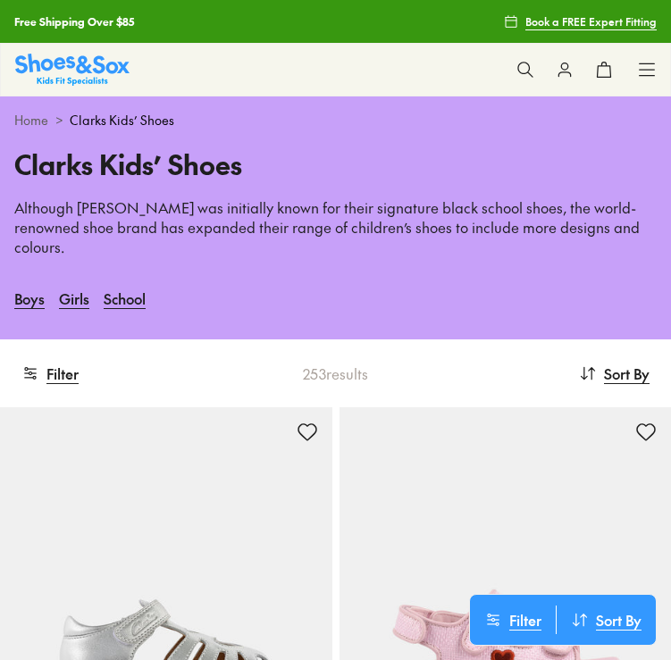 The image size is (671, 660). Describe the element at coordinates (72, 69) in the screenshot. I see `a: Shoes & Sox` at that location.